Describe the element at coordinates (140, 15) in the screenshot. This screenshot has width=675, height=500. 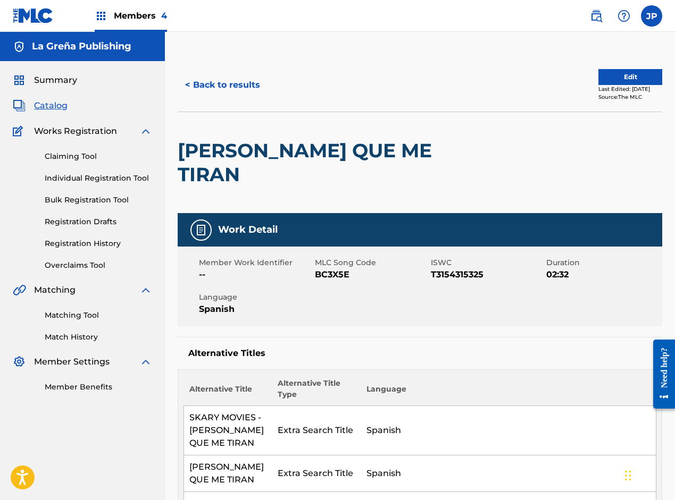
I see `span: Members` at that location.